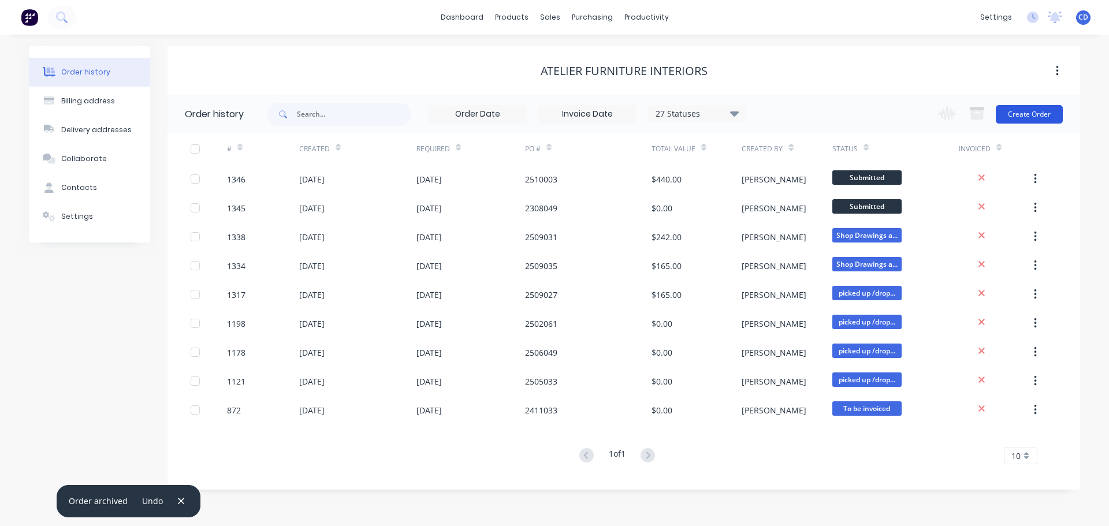 Image resolution: width=1109 pixels, height=526 pixels. I want to click on div: 2509031, so click(541, 237).